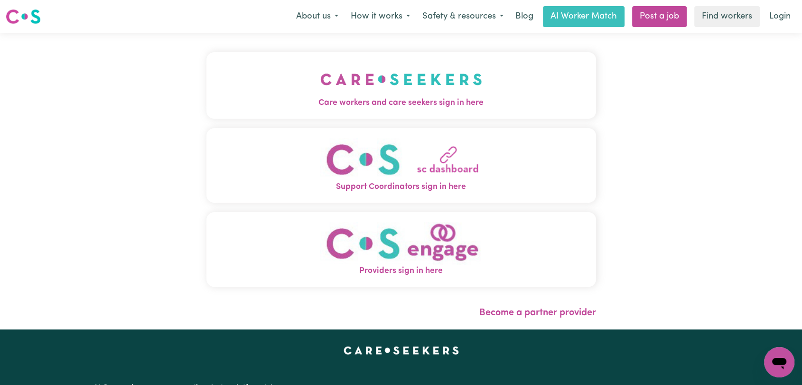 This screenshot has height=385, width=802. Describe the element at coordinates (401, 249) in the screenshot. I see `button: Providers sign in here` at that location.